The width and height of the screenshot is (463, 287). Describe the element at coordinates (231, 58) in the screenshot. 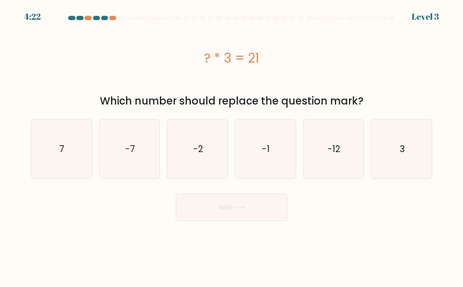

I see `div: ? * 3 = 21` at that location.